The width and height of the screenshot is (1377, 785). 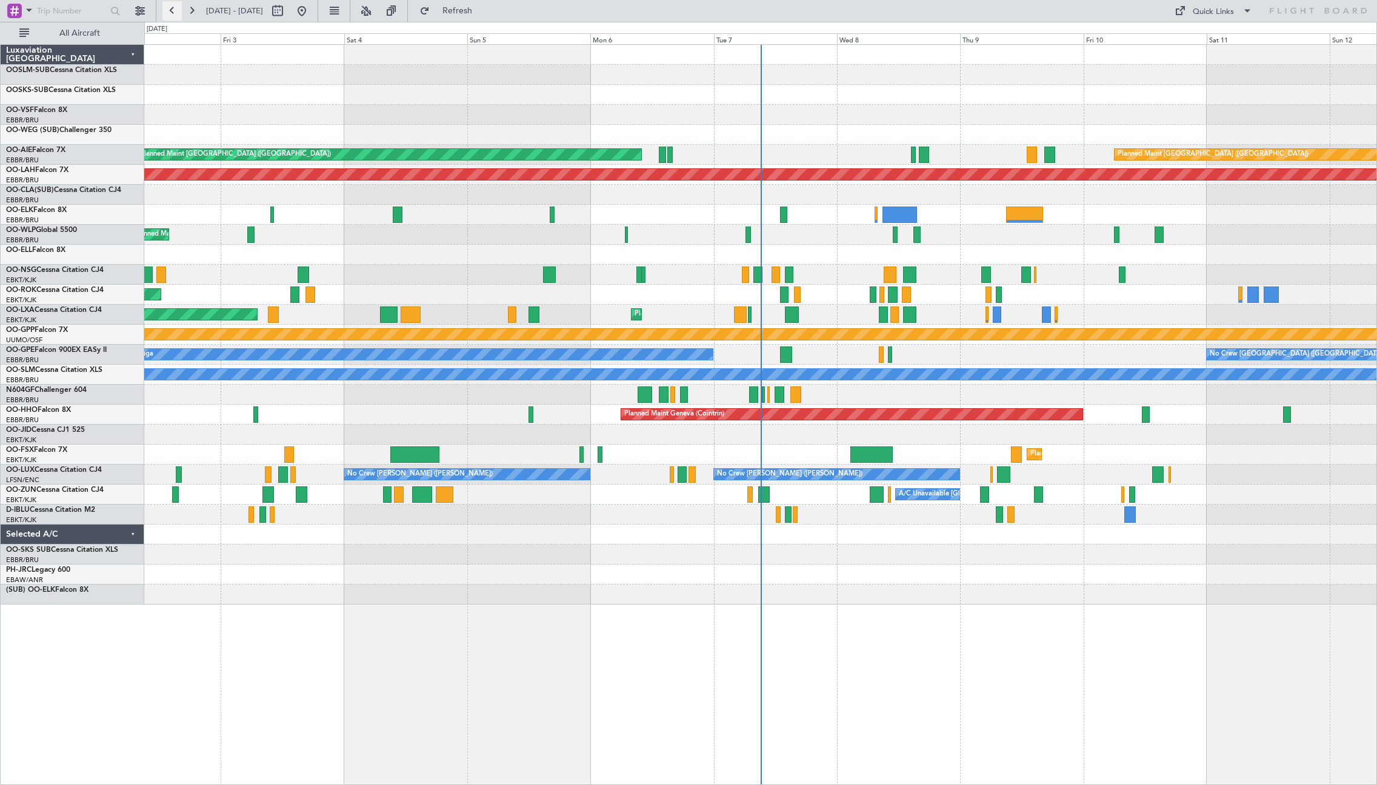 I want to click on a: OO-GPEFalcon 900EX EASy II, so click(x=56, y=350).